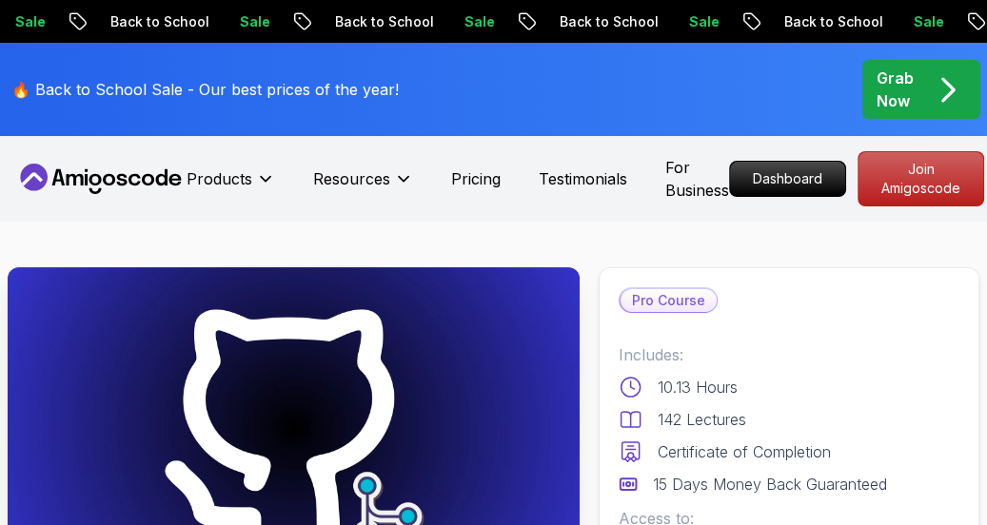 This screenshot has width=987, height=525. What do you see at coordinates (219, 179) in the screenshot?
I see `p: Products` at bounding box center [219, 179].